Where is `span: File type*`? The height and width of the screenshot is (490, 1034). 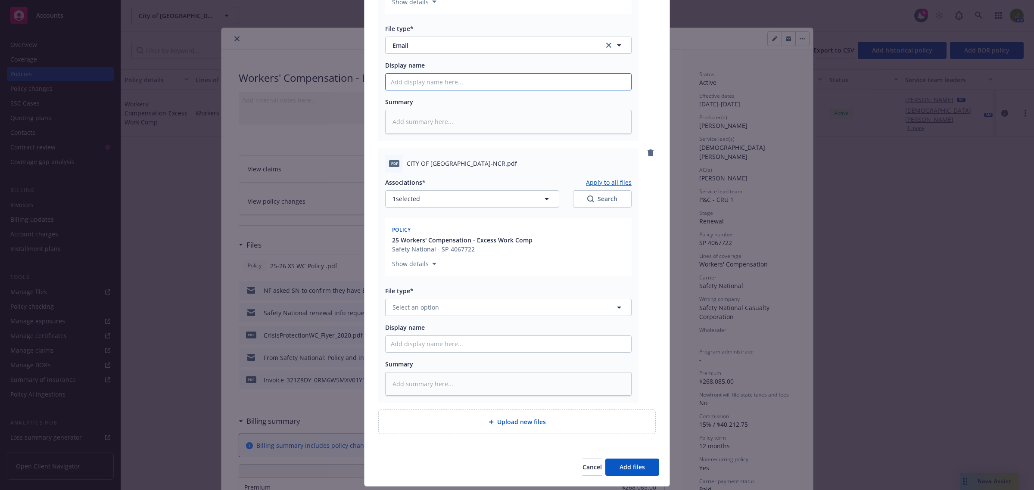 span: File type* is located at coordinates (399, 291).